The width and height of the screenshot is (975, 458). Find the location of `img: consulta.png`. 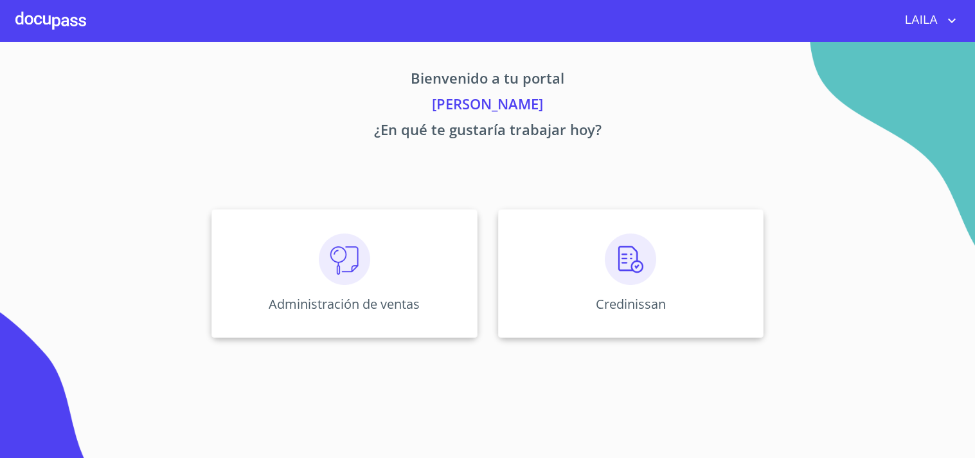

img: consulta.png is located at coordinates (345, 259).